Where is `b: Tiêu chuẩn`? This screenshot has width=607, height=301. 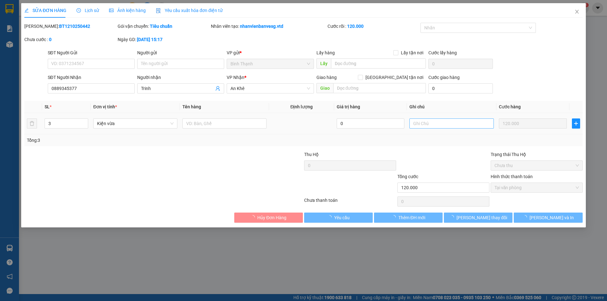 b: Tiêu chuẩn is located at coordinates (161, 26).